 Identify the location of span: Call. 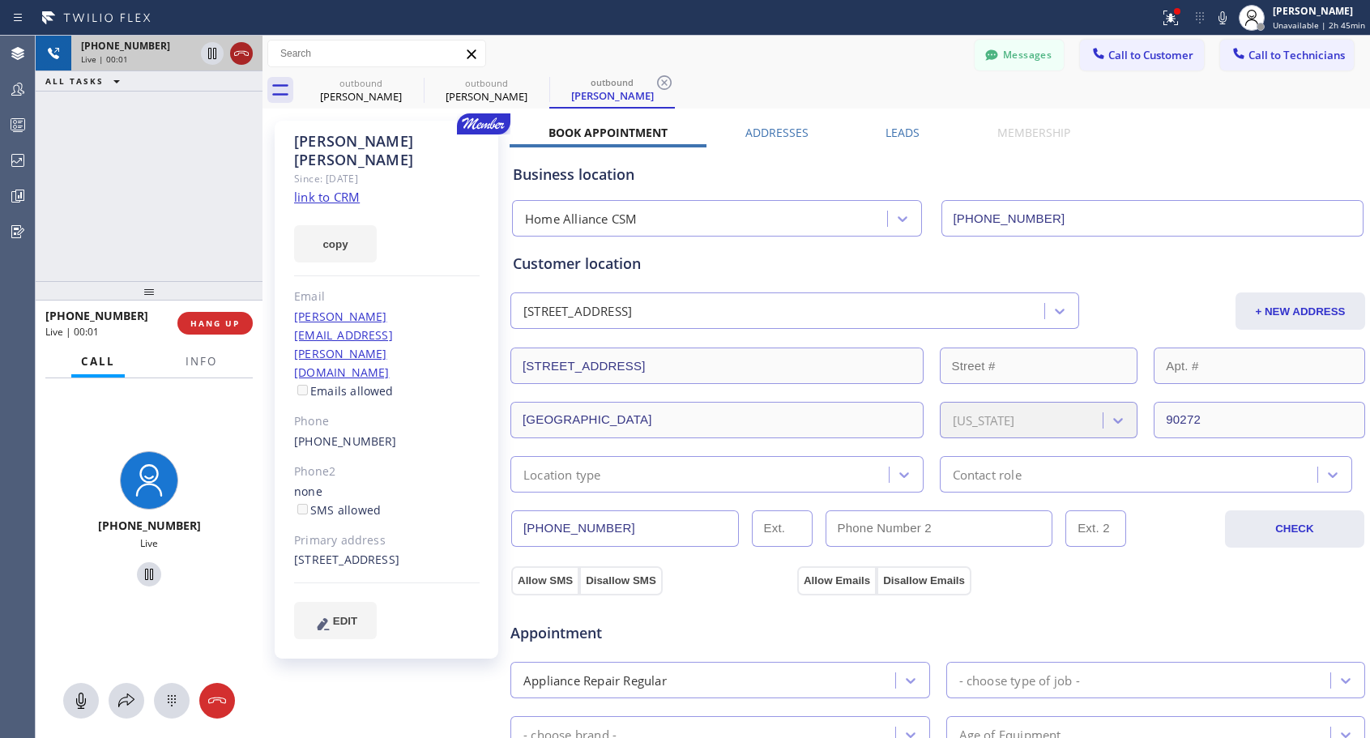
(98, 361).